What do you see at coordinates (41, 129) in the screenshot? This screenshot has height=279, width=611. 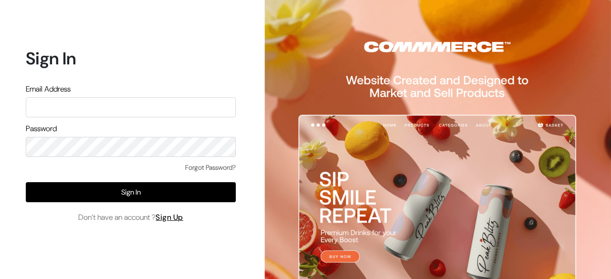 I see `label: Password` at bounding box center [41, 129].